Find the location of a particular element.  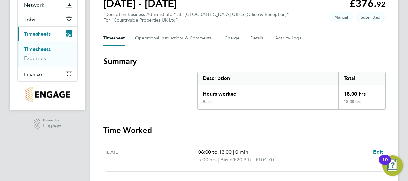

h3: Time Worked is located at coordinates (244, 130).